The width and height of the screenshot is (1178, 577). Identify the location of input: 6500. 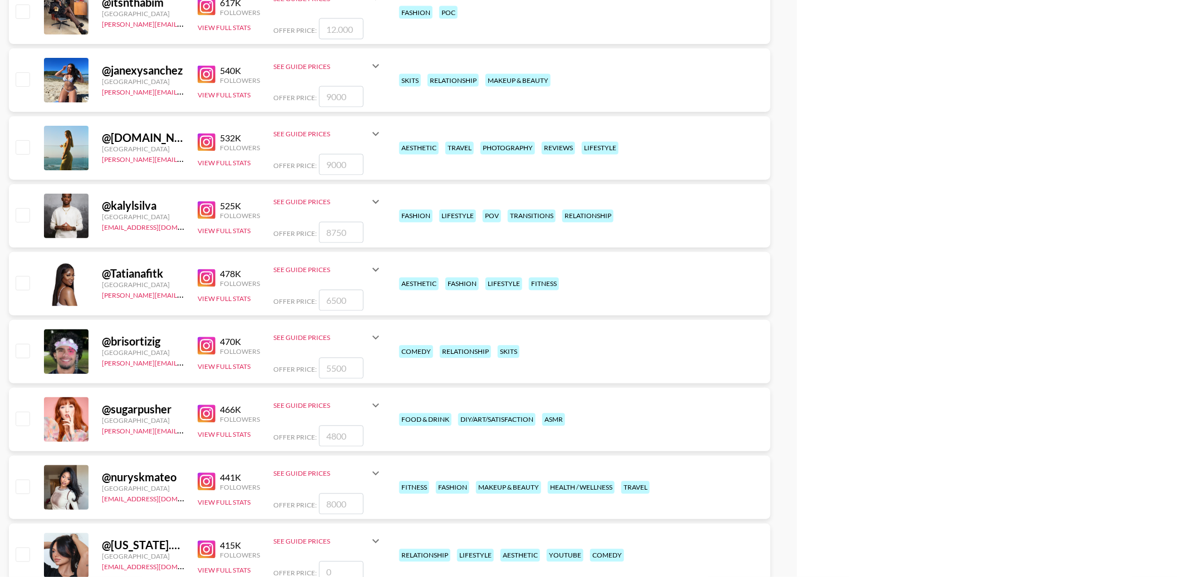
(341, 301).